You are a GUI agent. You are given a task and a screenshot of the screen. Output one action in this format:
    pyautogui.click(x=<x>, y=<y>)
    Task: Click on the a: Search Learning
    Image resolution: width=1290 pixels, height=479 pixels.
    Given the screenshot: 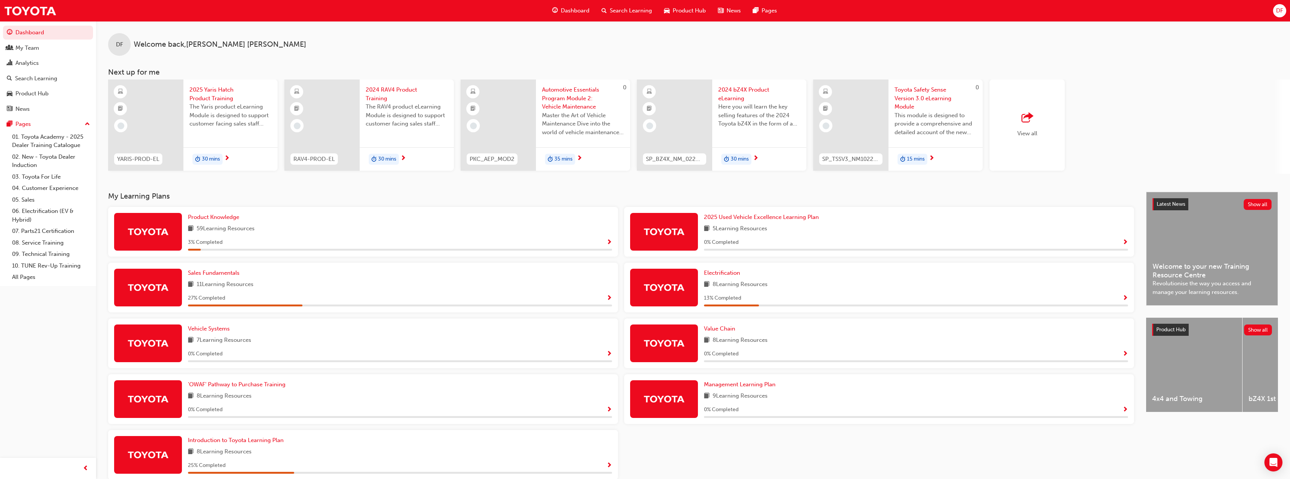 What is the action you would take?
    pyautogui.click(x=48, y=78)
    